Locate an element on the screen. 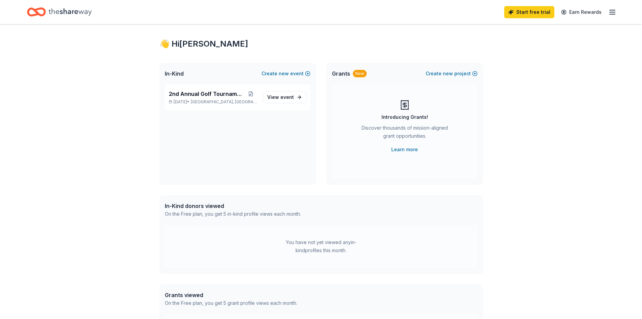 This screenshot has width=642, height=319. a: Home is located at coordinates (59, 12).